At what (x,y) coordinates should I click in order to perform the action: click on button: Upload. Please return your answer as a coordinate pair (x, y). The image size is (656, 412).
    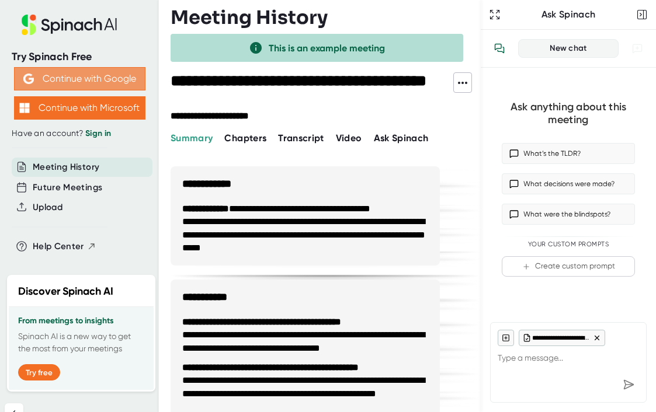
    Looking at the image, I should click on (47, 207).